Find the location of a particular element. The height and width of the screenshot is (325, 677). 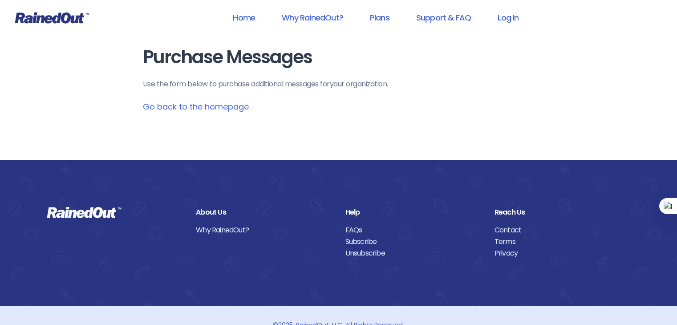

a: Contact is located at coordinates (562, 230).